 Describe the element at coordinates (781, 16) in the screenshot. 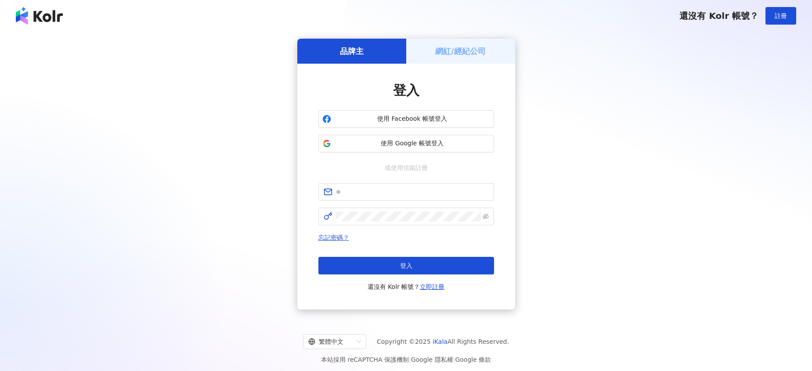

I see `button: 註冊` at that location.